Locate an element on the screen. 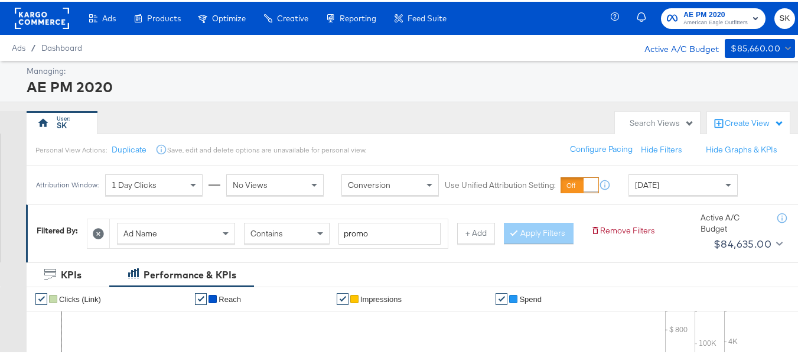 The image size is (798, 354). button: Hide Graphs & KPIs is located at coordinates (741, 148).